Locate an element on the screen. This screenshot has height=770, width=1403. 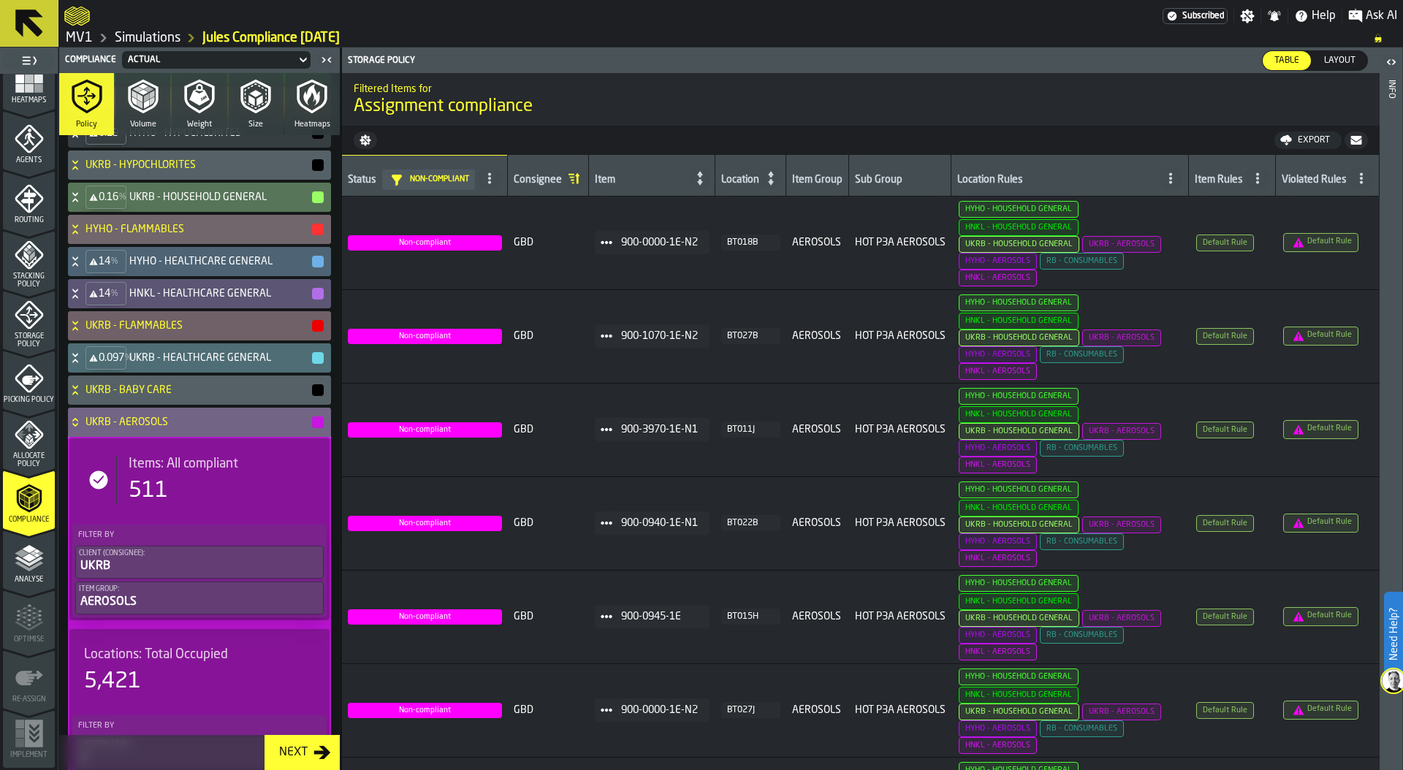
h4: UKRB - BABY CARE is located at coordinates (198, 390).